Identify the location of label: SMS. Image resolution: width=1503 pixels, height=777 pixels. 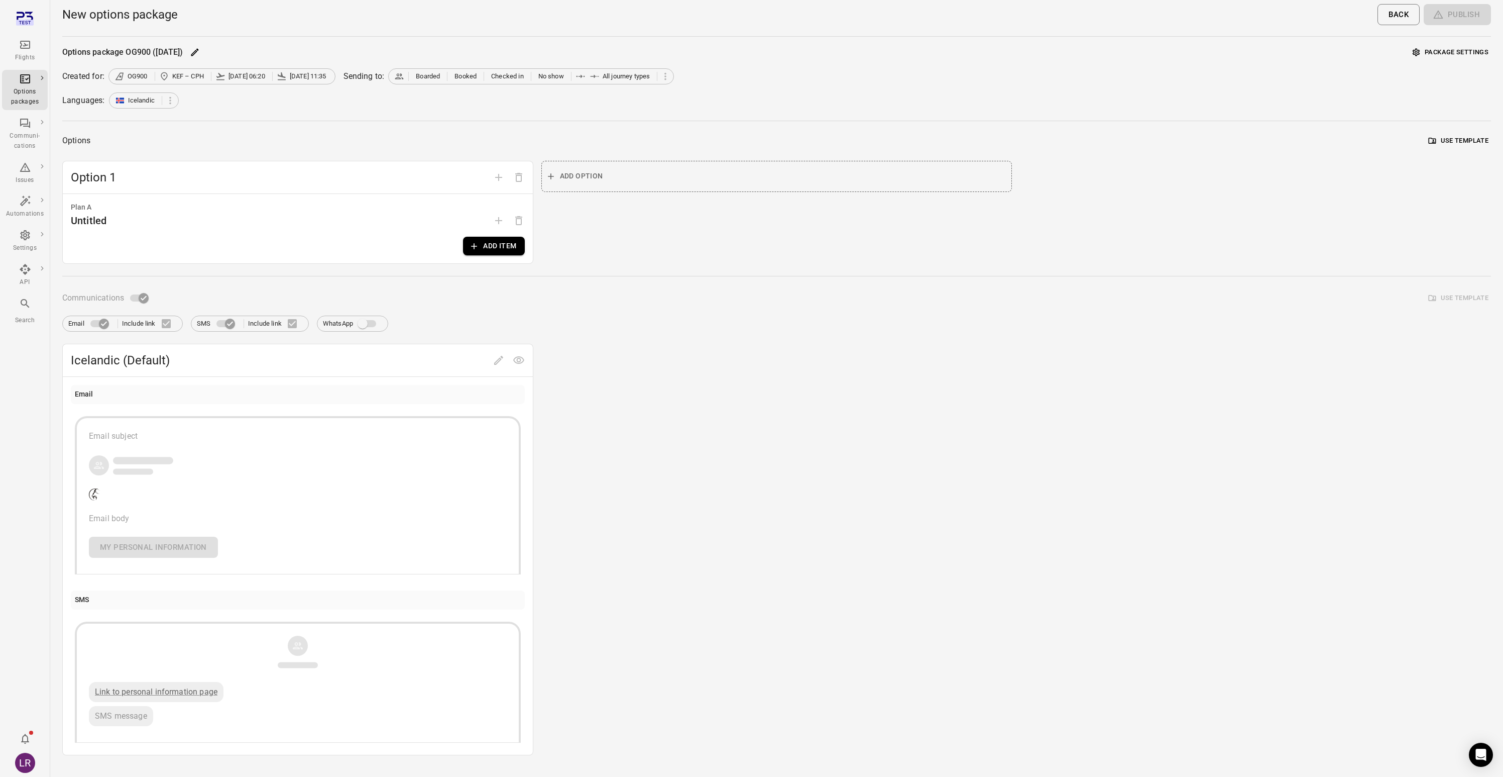
(218, 324).